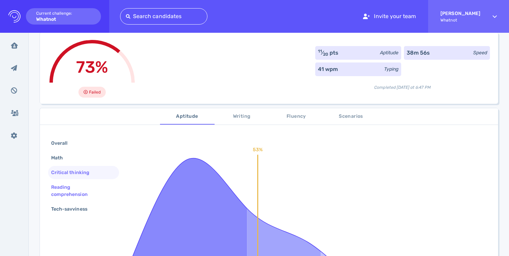 This screenshot has width=509, height=256. What do you see at coordinates (328, 69) in the screenshot?
I see `div: 41 wpm` at bounding box center [328, 69].